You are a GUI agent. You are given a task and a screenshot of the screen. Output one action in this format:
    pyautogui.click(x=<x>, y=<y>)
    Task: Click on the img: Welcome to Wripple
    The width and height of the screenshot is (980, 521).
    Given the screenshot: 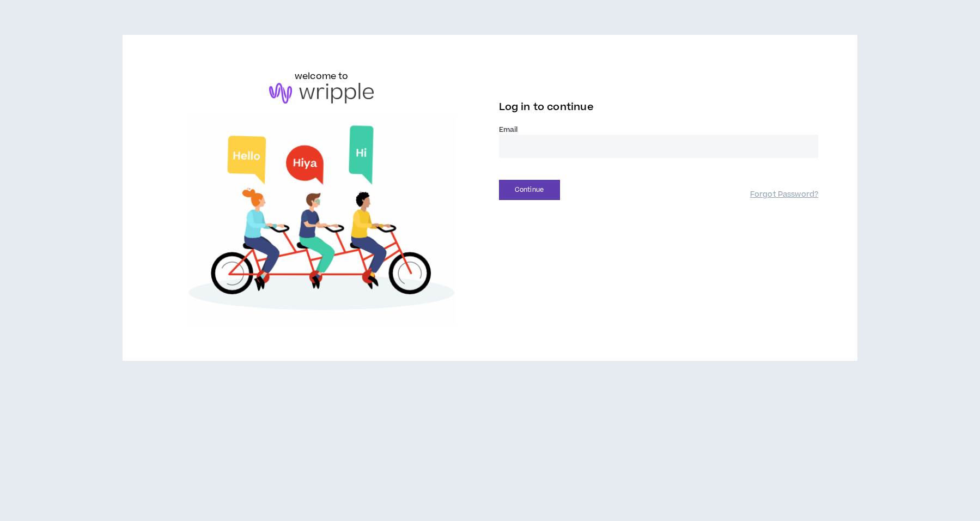 What is the action you would take?
    pyautogui.click(x=321, y=220)
    